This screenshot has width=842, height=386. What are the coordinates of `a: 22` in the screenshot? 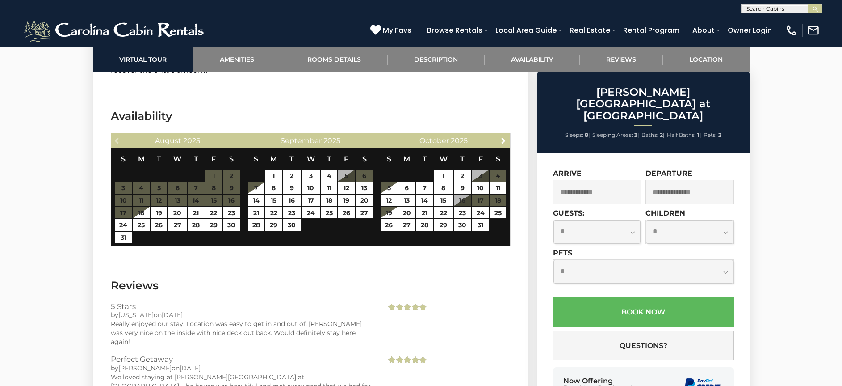 It's located at (444, 213).